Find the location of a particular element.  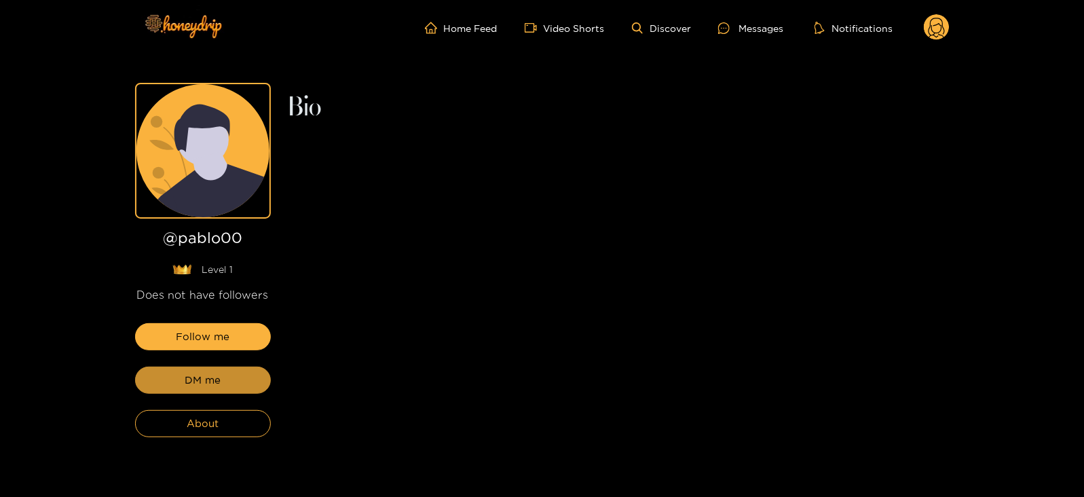

a: Video Shorts is located at coordinates (565, 28).